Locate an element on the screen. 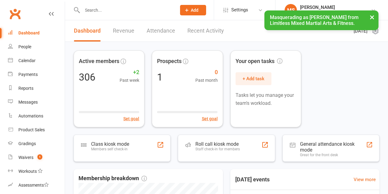  div: Roll call kiosk mode is located at coordinates (218, 144).